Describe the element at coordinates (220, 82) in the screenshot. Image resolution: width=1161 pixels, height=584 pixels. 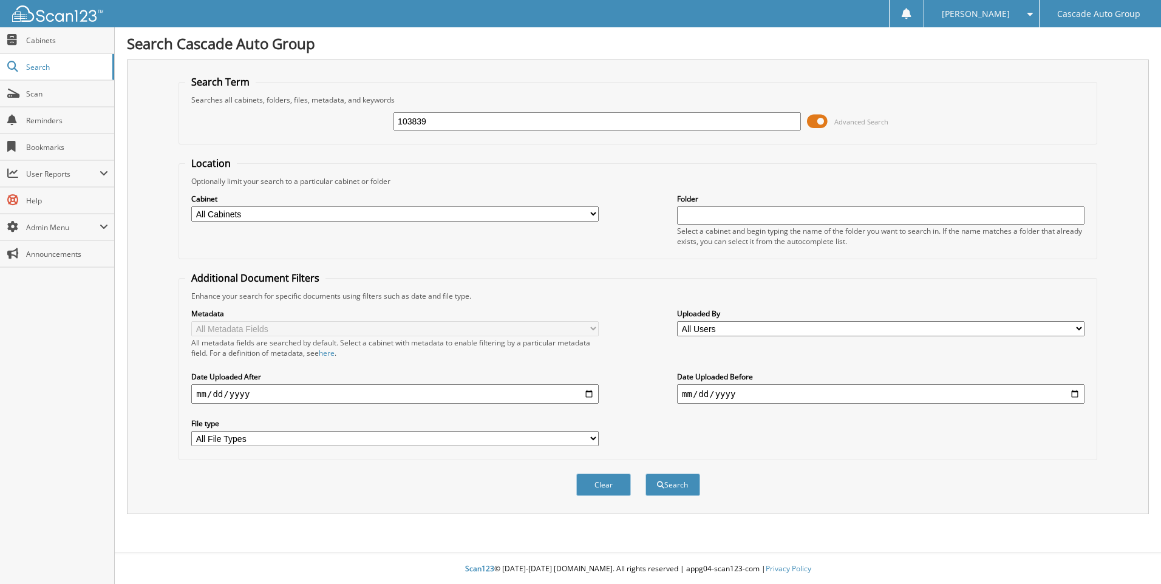
I see `legend: Search Term` at that location.